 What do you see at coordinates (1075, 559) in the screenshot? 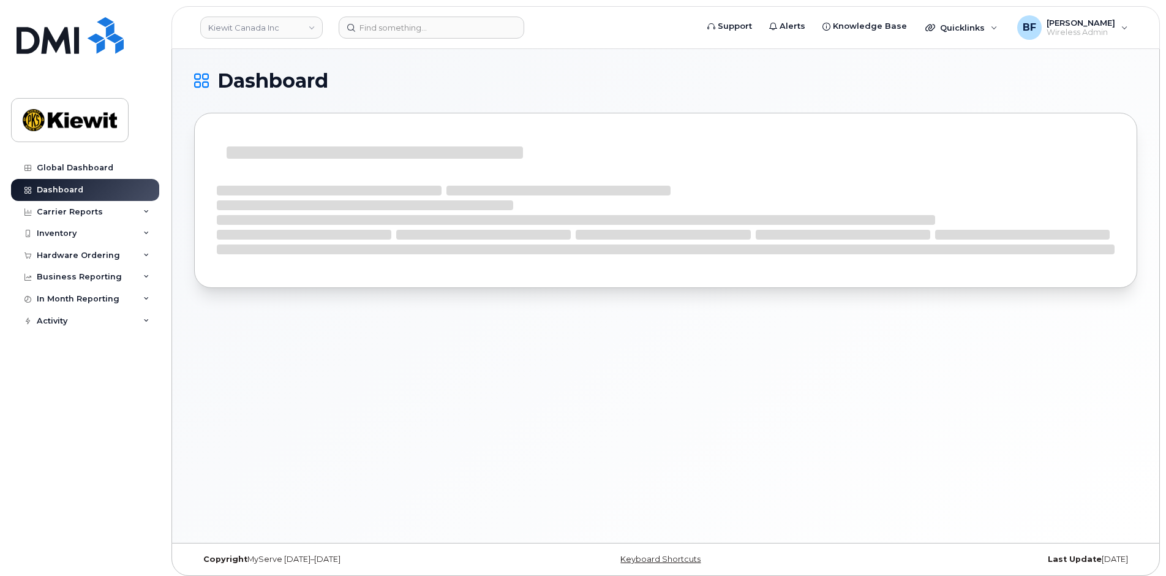
I see `strong: Last Update` at bounding box center [1075, 559].